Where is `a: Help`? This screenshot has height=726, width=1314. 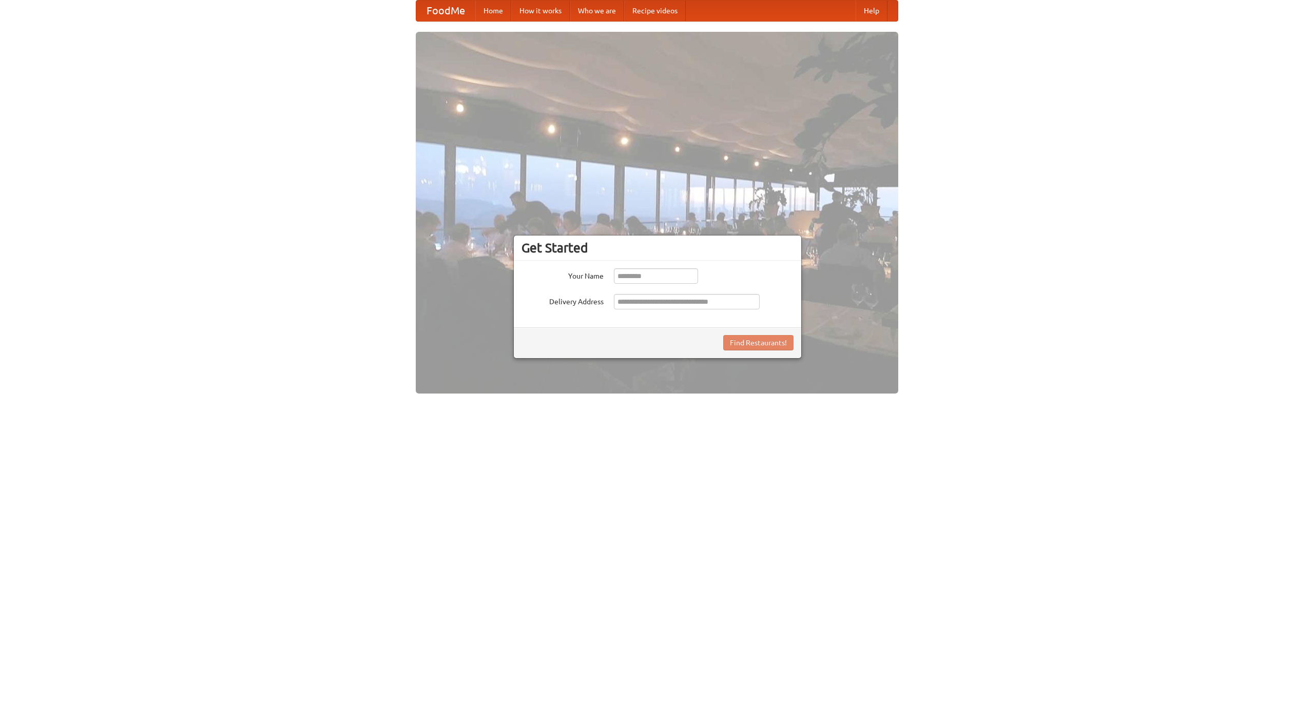
a: Help is located at coordinates (872, 11).